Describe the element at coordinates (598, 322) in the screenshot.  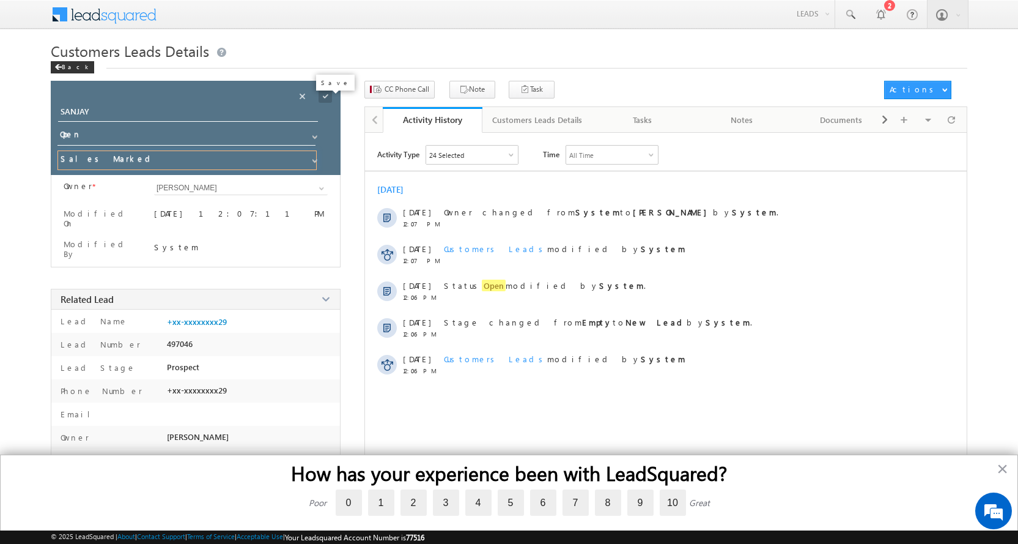
I see `span: Stage changed from to by .` at that location.